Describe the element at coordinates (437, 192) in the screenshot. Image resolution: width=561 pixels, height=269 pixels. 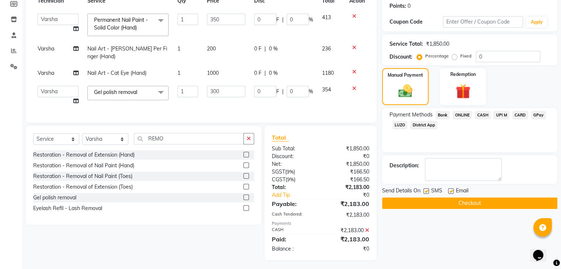
I see `span: SMS` at that location.